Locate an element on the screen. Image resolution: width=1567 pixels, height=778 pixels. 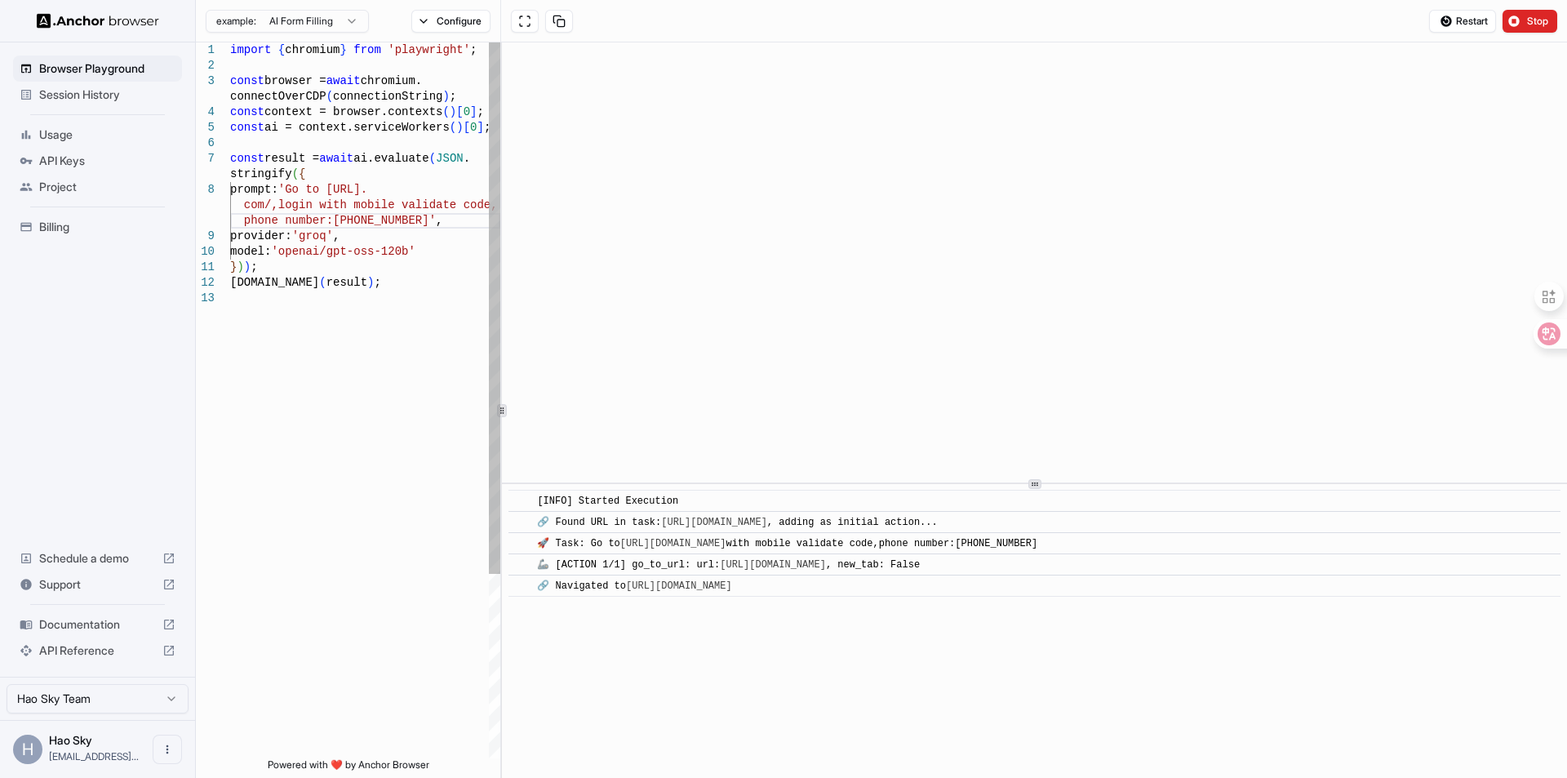
div: Billing is located at coordinates (97, 227).